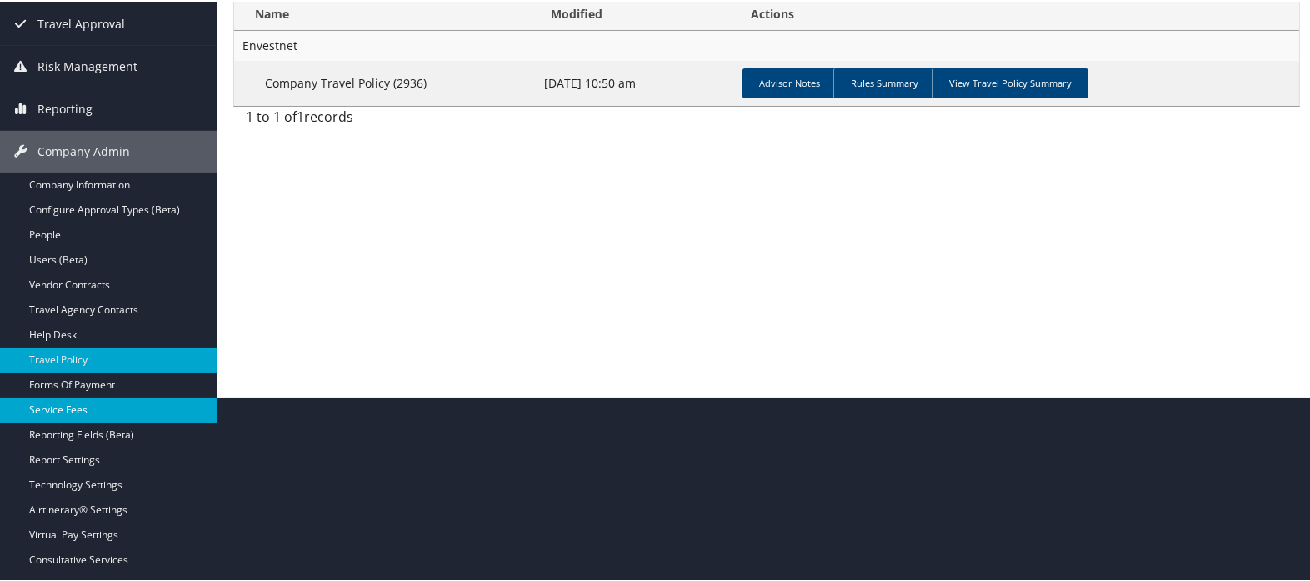  Describe the element at coordinates (367, 119) in the screenshot. I see `div: 1 to 1 of records` at that location.